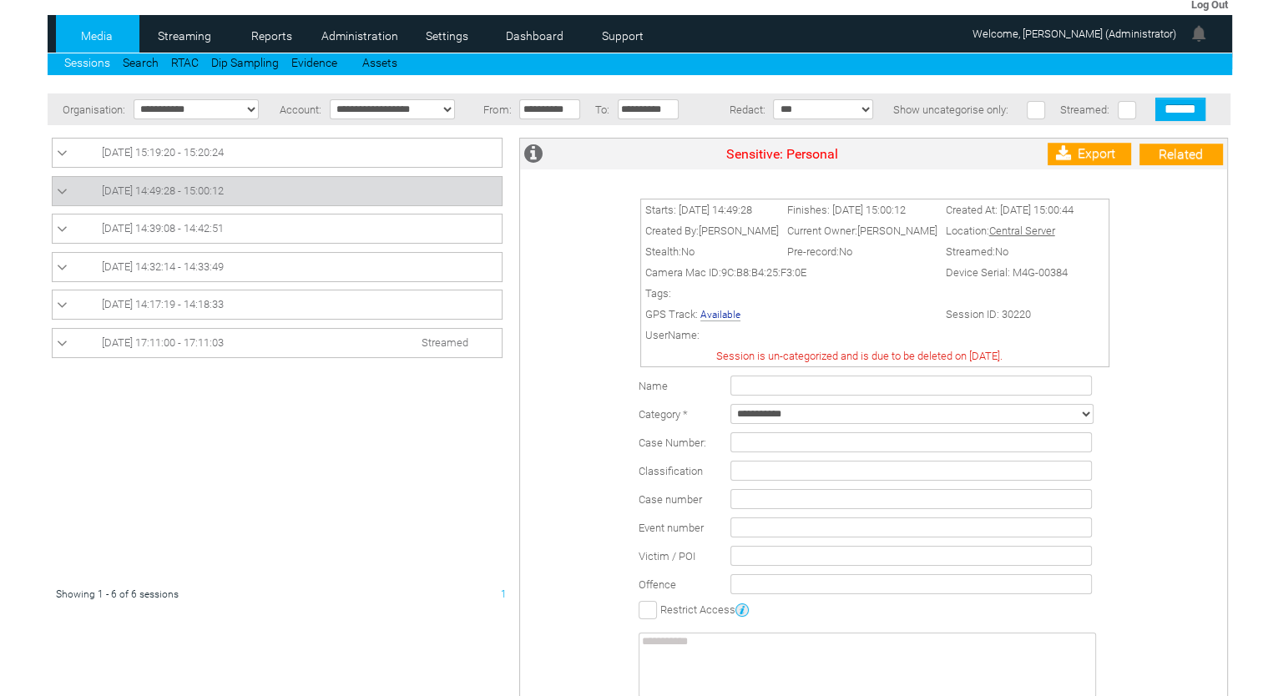 The image size is (1263, 696). What do you see at coordinates (808, 209) in the screenshot?
I see `span: Finishes:` at bounding box center [808, 209].